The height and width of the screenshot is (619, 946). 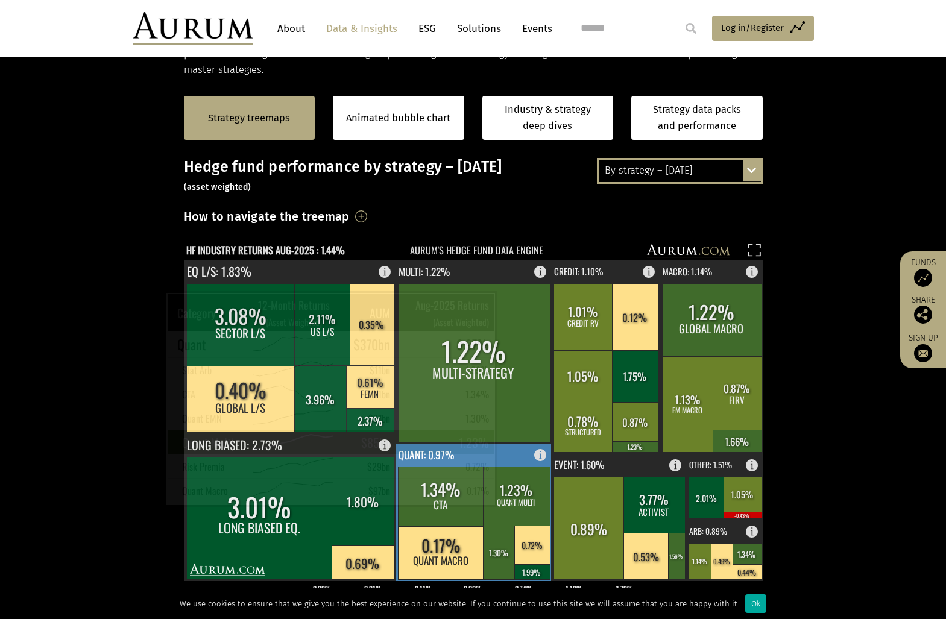 I want to click on a: Solutions, so click(x=479, y=28).